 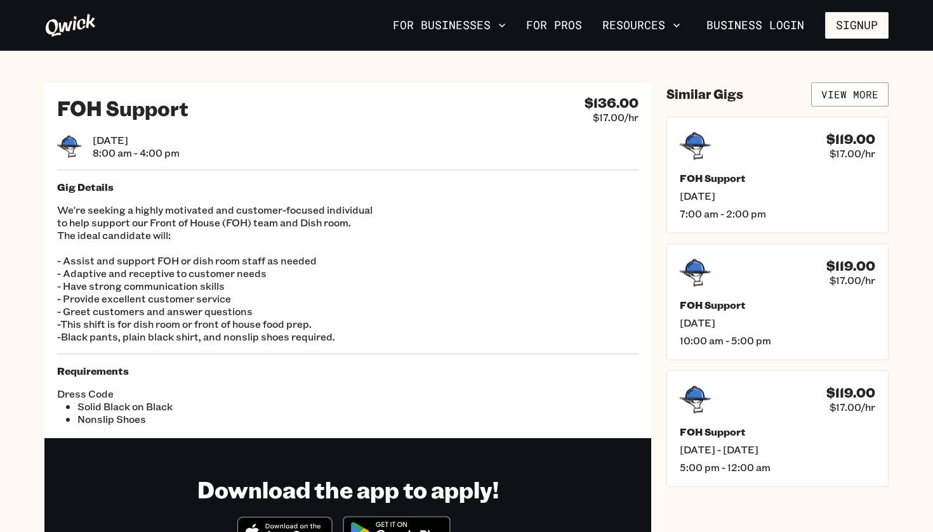 What do you see at coordinates (611, 103) in the screenshot?
I see `h4: $136.00` at bounding box center [611, 103].